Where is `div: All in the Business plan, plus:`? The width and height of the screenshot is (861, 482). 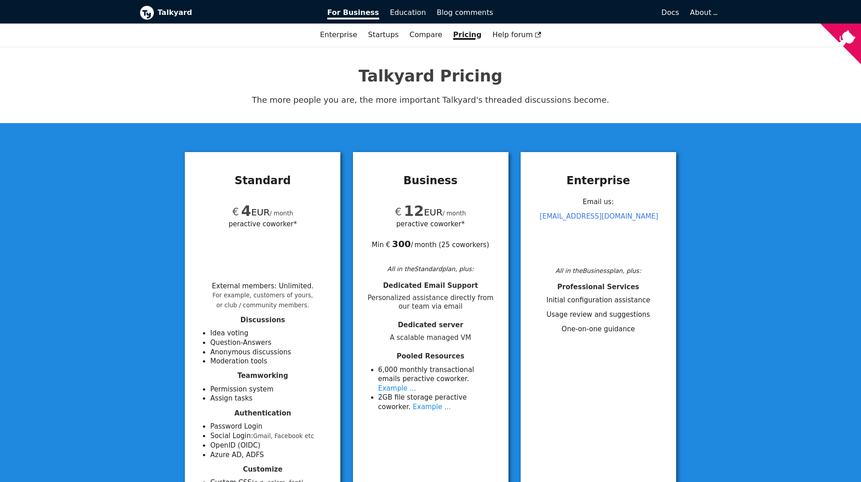 div: All in the Business plan, plus: is located at coordinates (599, 270).